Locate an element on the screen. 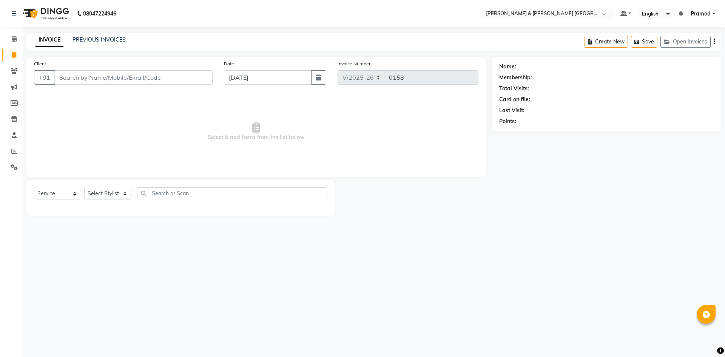  div: Membership: is located at coordinates (516, 77).